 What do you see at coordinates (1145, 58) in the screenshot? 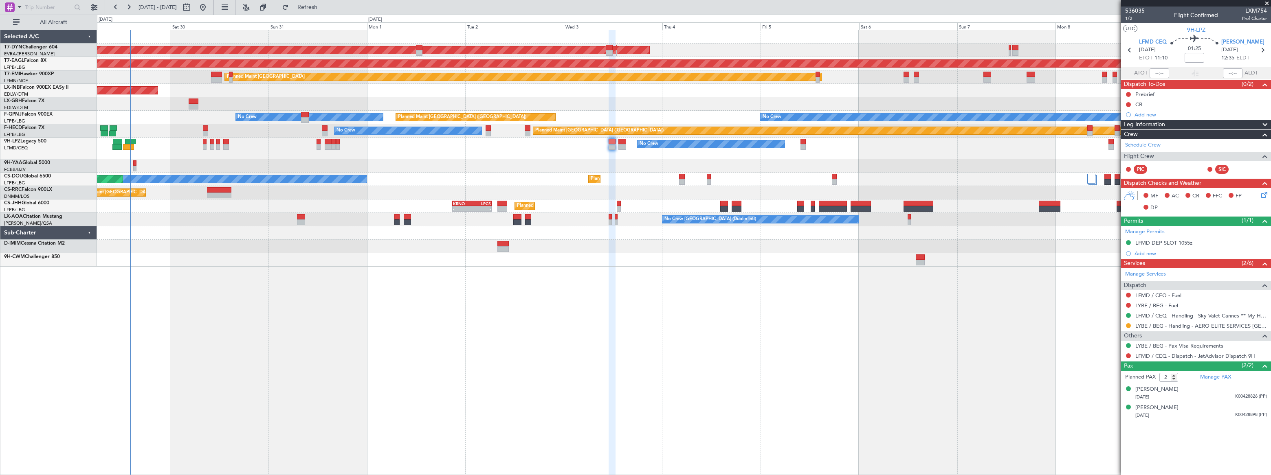
I see `span: ETOT` at bounding box center [1145, 58].